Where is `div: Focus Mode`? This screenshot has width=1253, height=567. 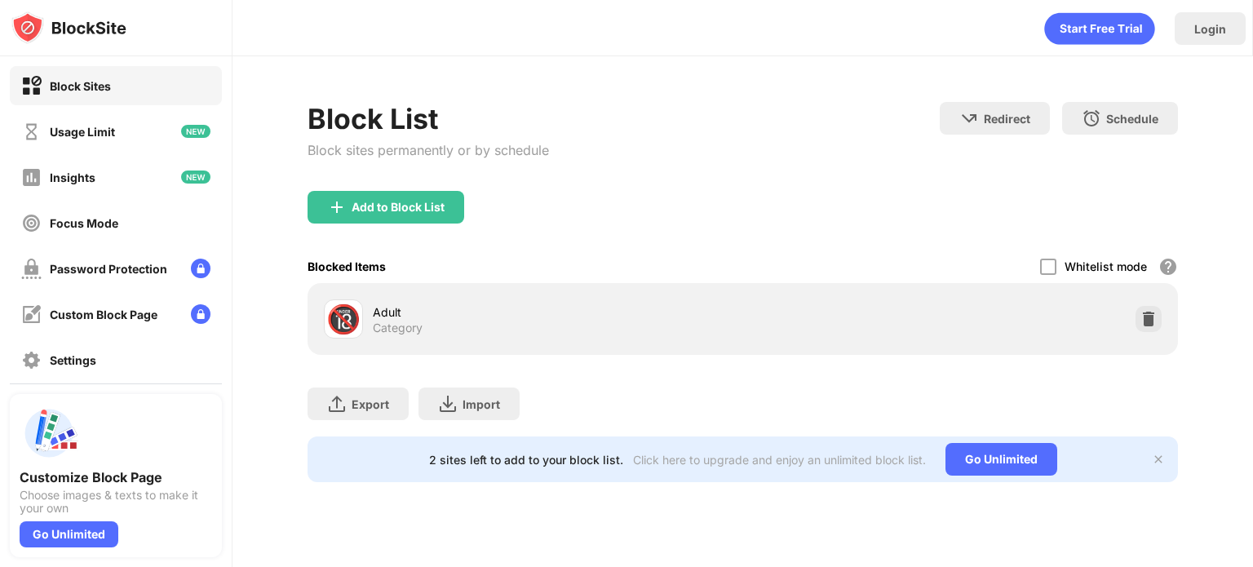 div: Focus Mode is located at coordinates (84, 223).